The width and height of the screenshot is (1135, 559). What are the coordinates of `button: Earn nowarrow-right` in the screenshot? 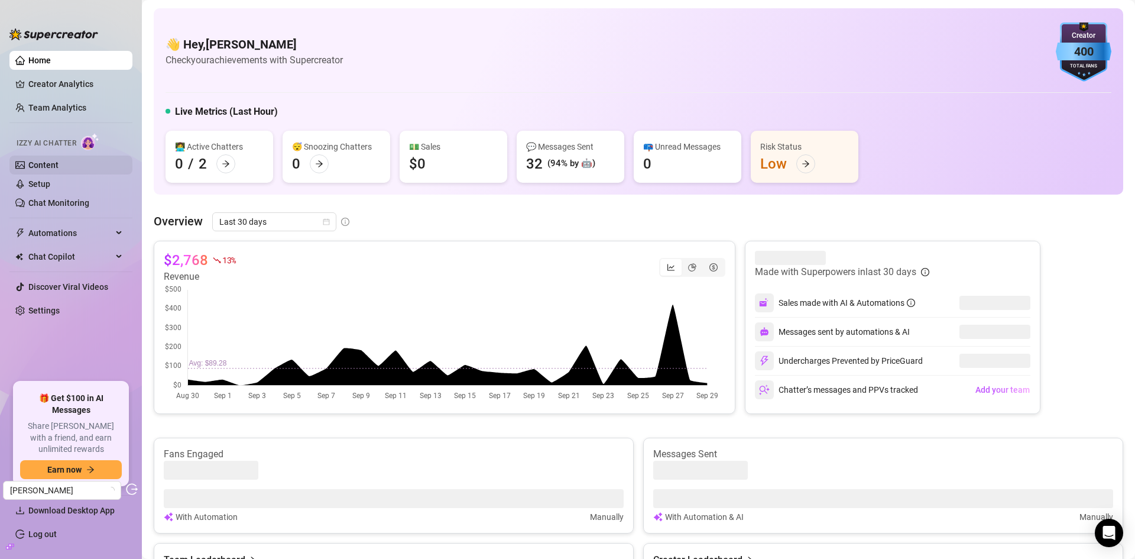 It's located at (71, 469).